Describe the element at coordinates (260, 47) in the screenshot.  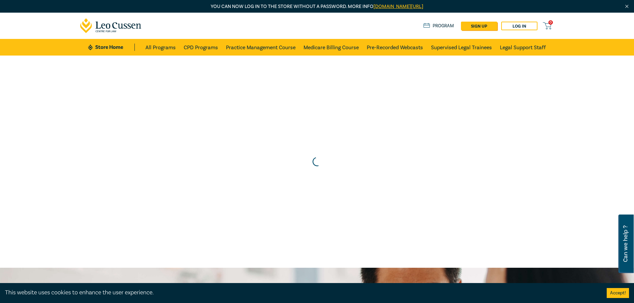
I see `a: Practice Management Course` at that location.